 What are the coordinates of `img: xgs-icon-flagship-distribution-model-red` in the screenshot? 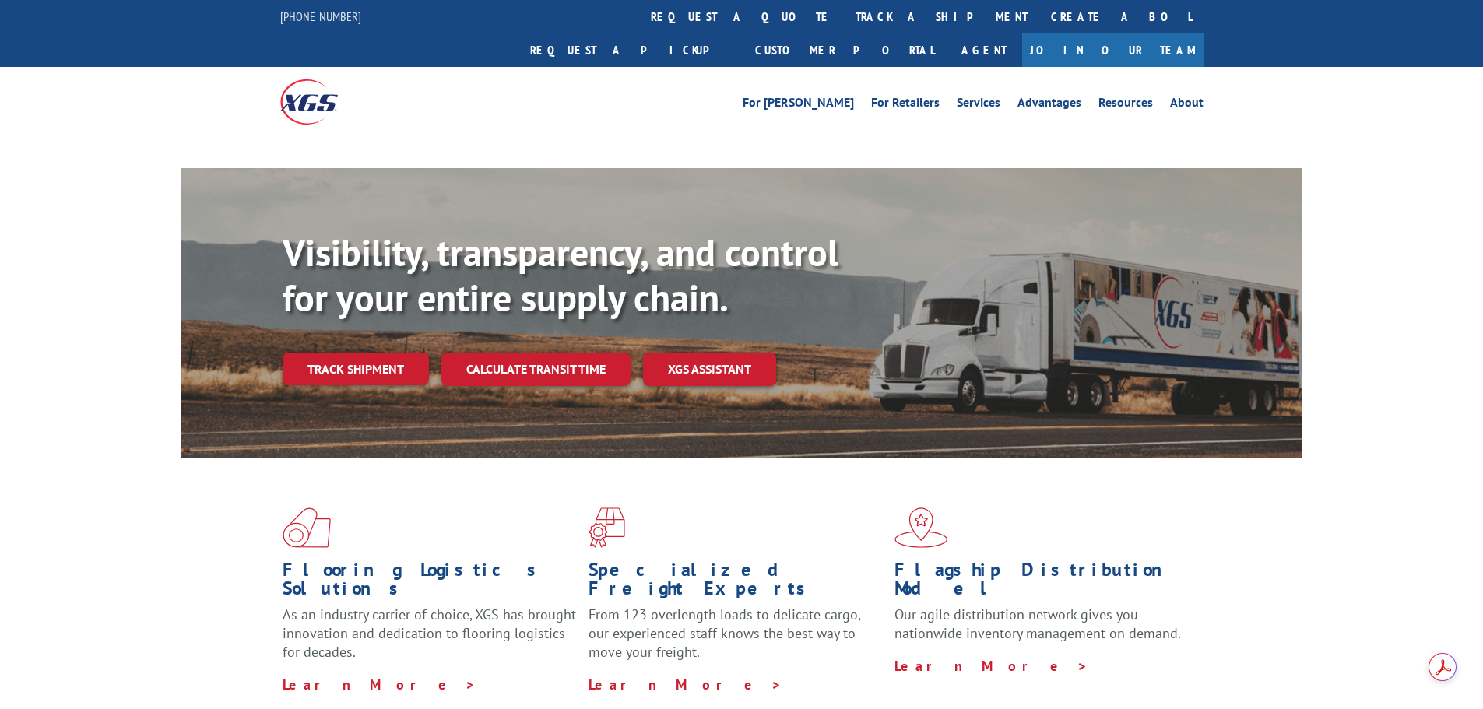 It's located at (921, 528).